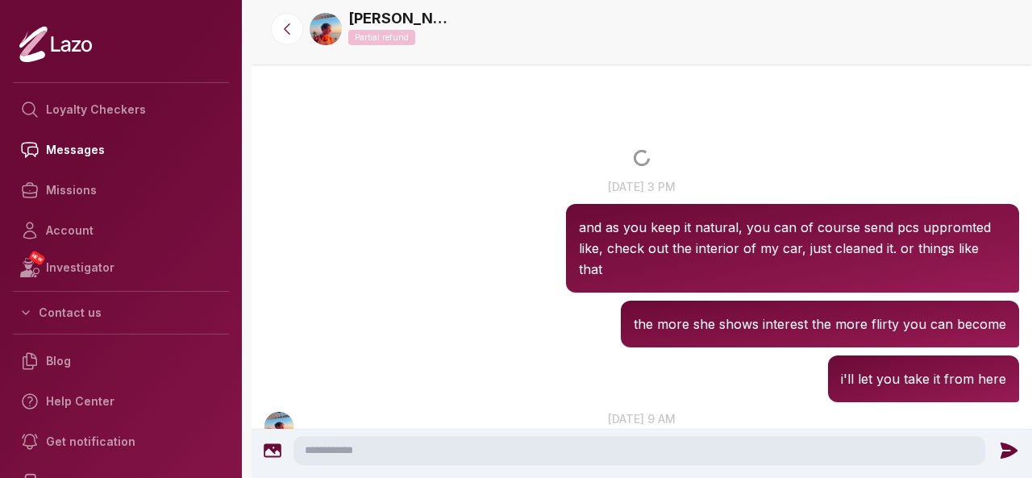 The width and height of the screenshot is (1032, 478). I want to click on a: Help Center, so click(121, 402).